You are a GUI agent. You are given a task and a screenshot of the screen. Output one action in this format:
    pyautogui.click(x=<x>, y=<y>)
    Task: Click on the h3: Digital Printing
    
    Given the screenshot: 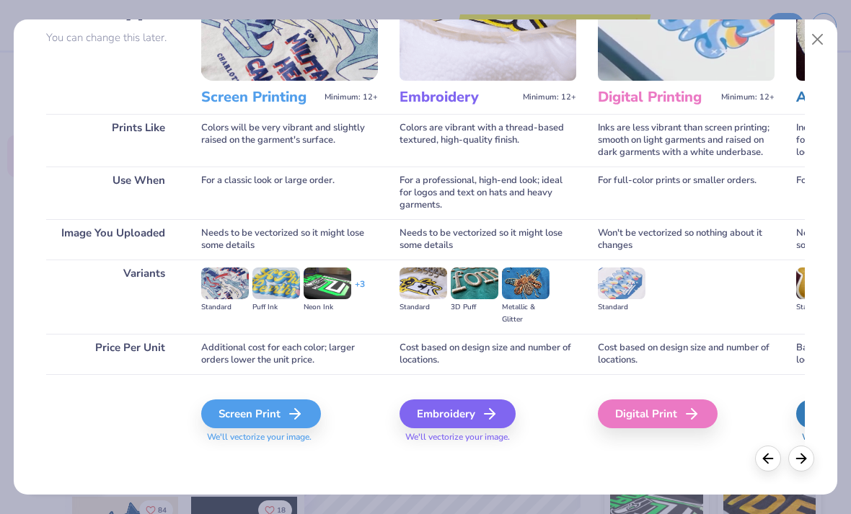 What is the action you would take?
    pyautogui.click(x=657, y=97)
    